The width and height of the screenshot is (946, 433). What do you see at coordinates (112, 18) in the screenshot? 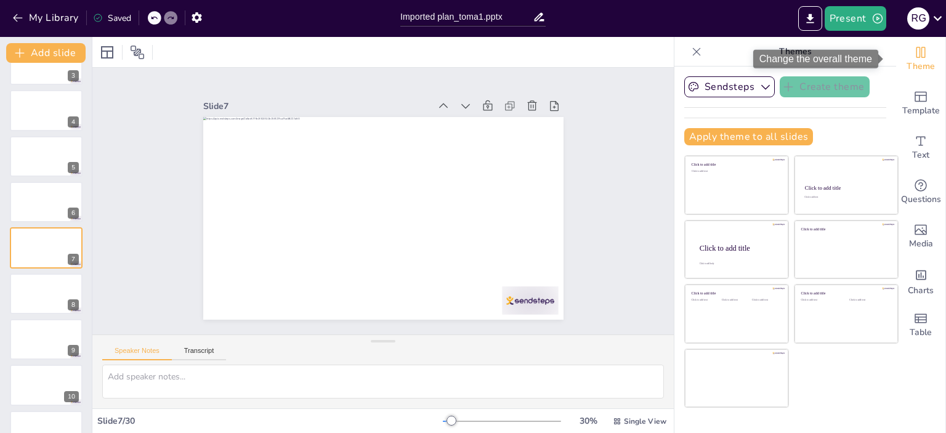
I see `div: Saved` at bounding box center [112, 18].